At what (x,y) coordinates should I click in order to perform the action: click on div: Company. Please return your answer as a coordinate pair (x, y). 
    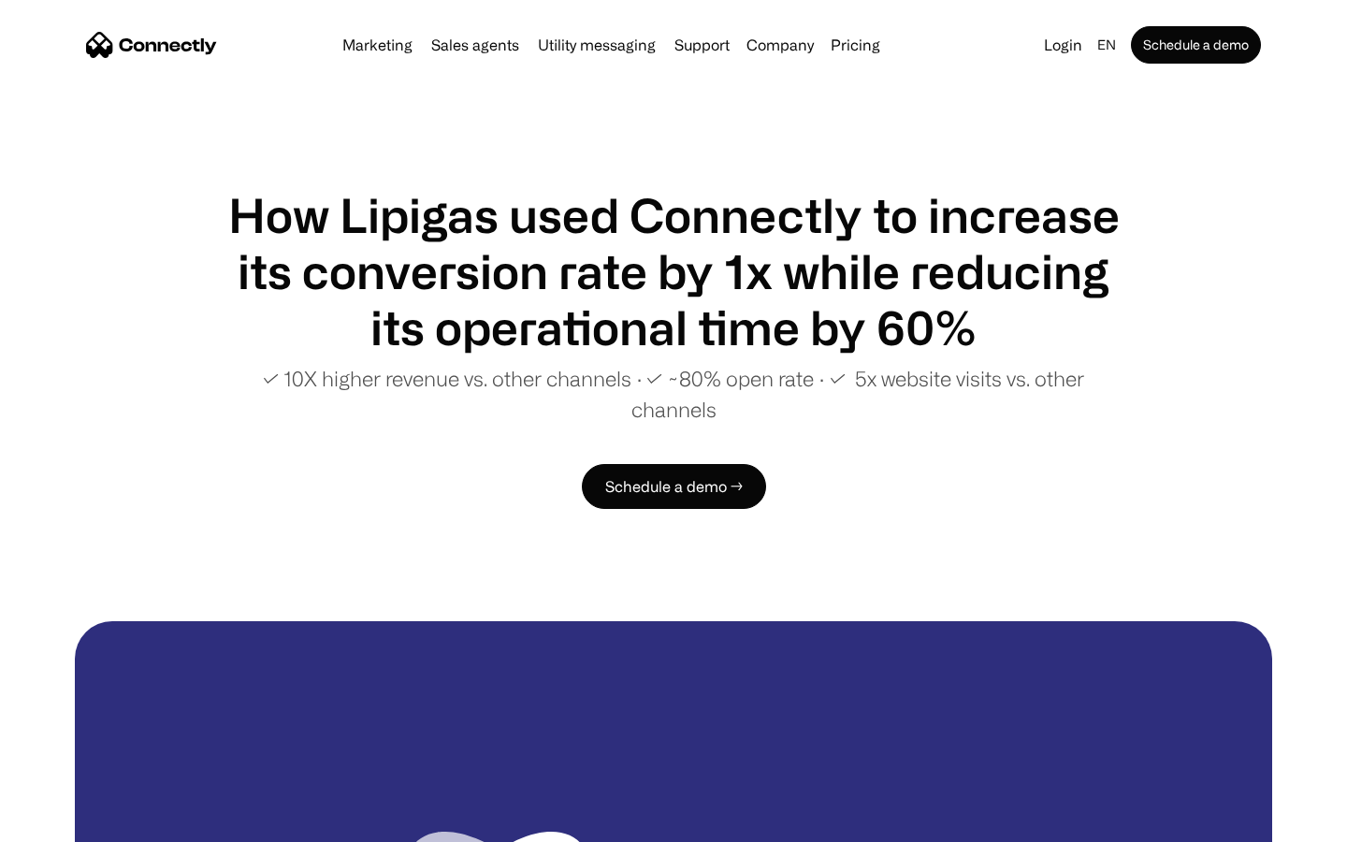
    Looking at the image, I should click on (780, 45).